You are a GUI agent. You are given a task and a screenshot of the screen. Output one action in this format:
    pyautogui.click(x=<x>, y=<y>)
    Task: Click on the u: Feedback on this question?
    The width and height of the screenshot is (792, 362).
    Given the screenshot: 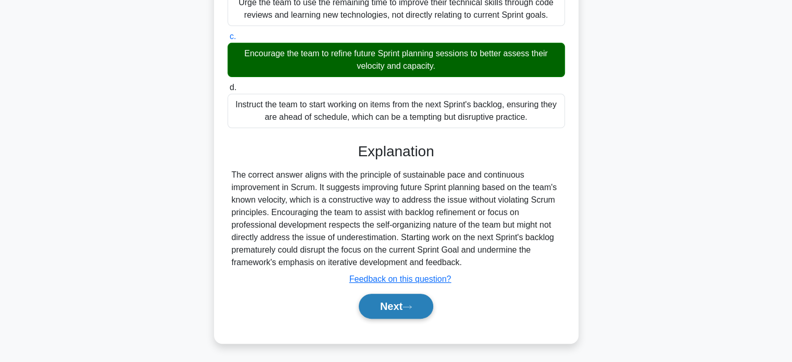 What is the action you would take?
    pyautogui.click(x=400, y=279)
    